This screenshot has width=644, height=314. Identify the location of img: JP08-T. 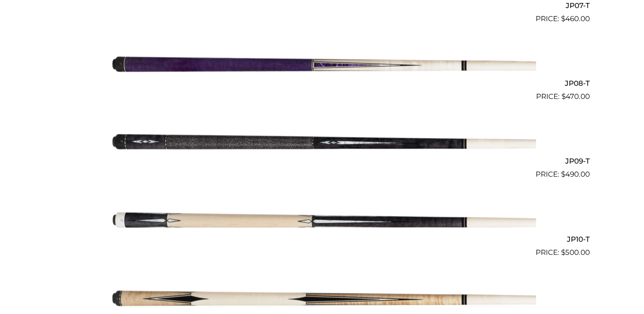
(322, 63).